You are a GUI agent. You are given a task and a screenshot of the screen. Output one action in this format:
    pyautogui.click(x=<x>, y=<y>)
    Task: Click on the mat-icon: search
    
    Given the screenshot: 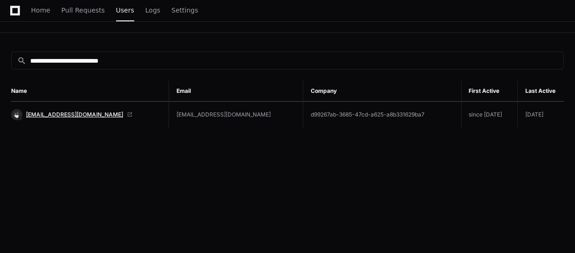 What is the action you would take?
    pyautogui.click(x=22, y=61)
    